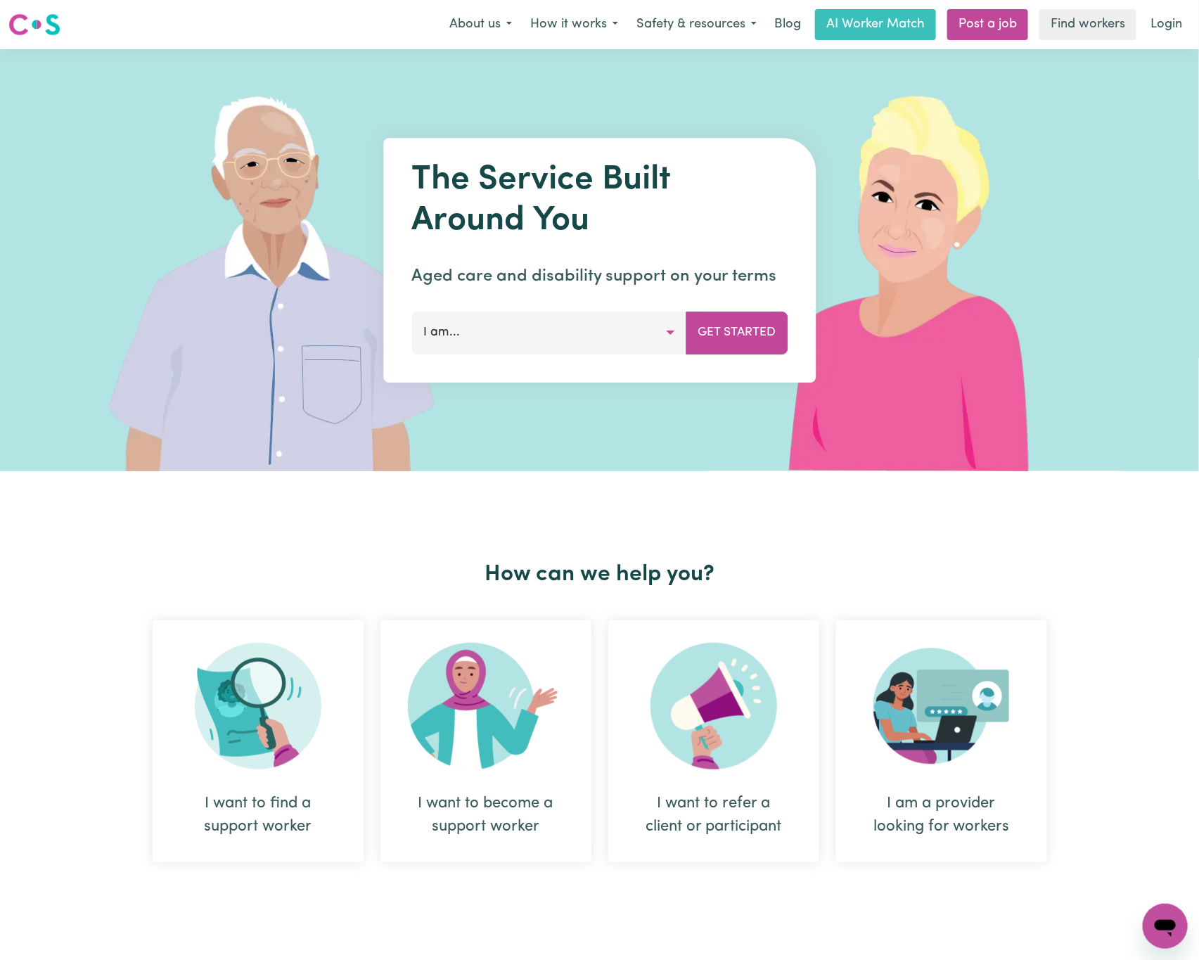 This screenshot has height=960, width=1199. What do you see at coordinates (574, 25) in the screenshot?
I see `button: How it works` at bounding box center [574, 25].